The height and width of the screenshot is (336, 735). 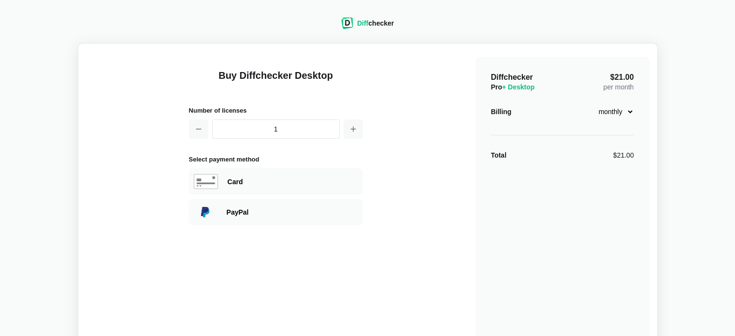 What do you see at coordinates (363, 23) in the screenshot?
I see `span: Diff` at bounding box center [363, 23].